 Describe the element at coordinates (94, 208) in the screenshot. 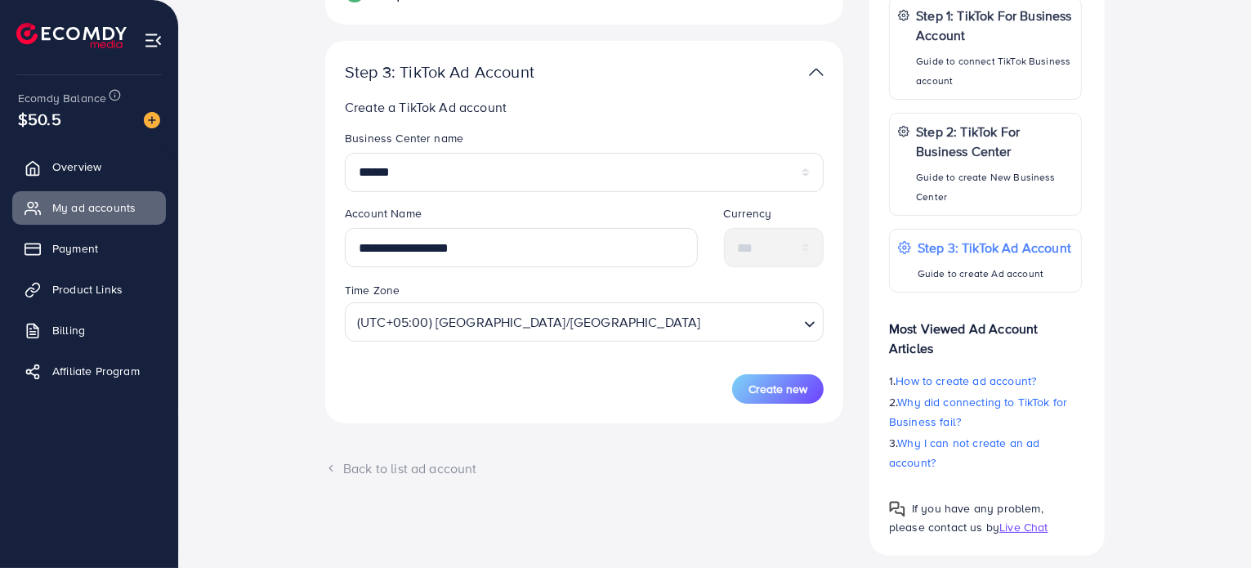

I see `span: My ad accounts` at that location.